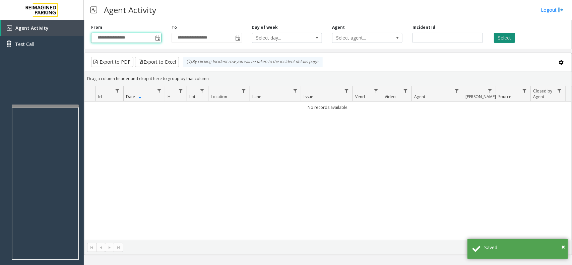 The width and height of the screenshot is (572, 265). Describe the element at coordinates (157, 62) in the screenshot. I see `button: Export to Excel` at that location.